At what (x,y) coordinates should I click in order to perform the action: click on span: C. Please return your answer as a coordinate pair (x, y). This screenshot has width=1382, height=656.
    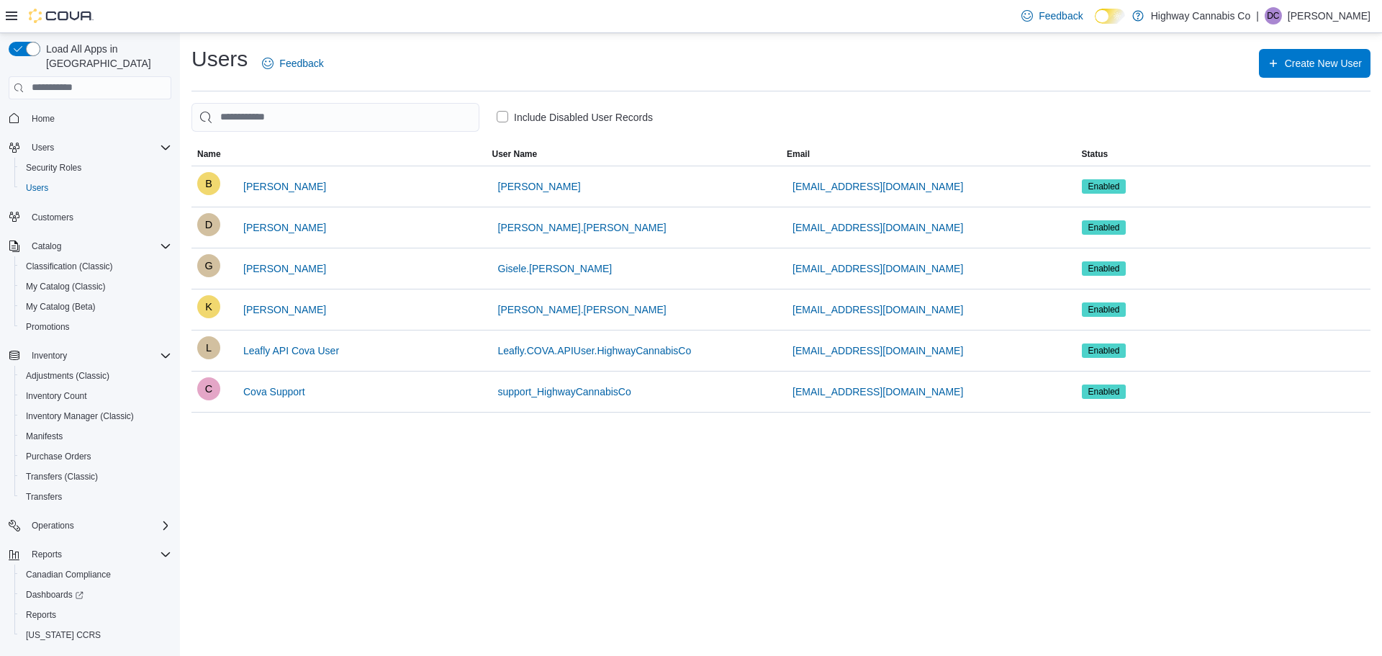
    Looking at the image, I should click on (209, 389).